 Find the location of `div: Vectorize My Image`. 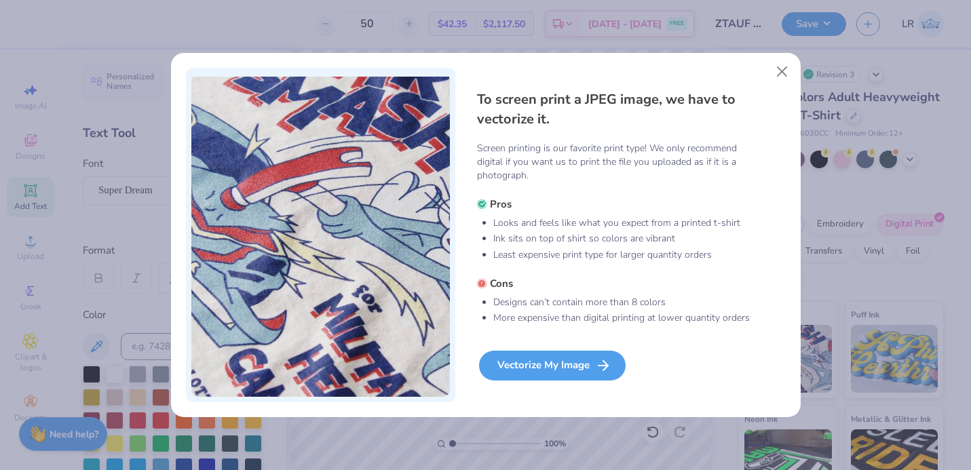

div: Vectorize My Image is located at coordinates (553, 366).